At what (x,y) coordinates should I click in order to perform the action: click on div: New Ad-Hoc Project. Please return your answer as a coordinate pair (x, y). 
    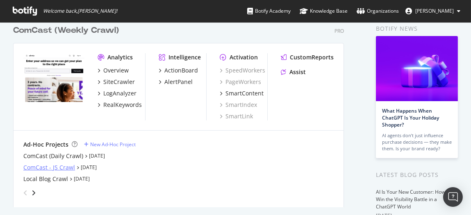
    Looking at the image, I should click on (113, 144).